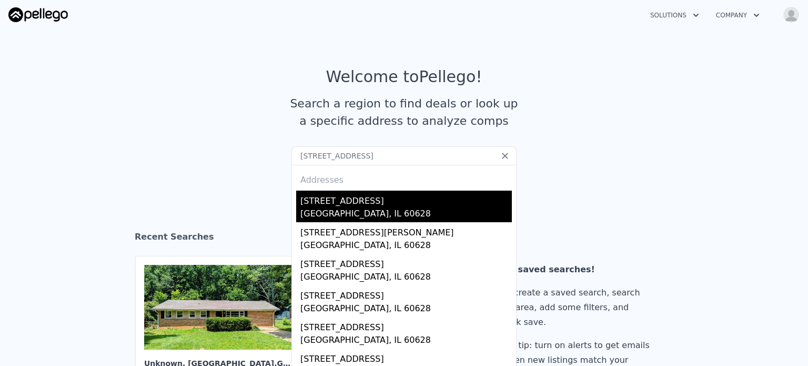 Image resolution: width=808 pixels, height=366 pixels. What do you see at coordinates (38, 15) in the screenshot?
I see `img: Pellego` at bounding box center [38, 15].